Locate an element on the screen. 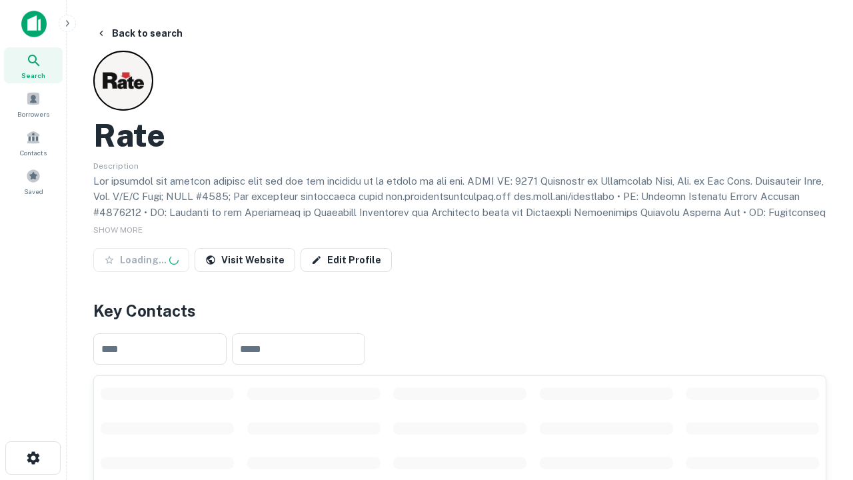  a: Contacts is located at coordinates (33, 143).